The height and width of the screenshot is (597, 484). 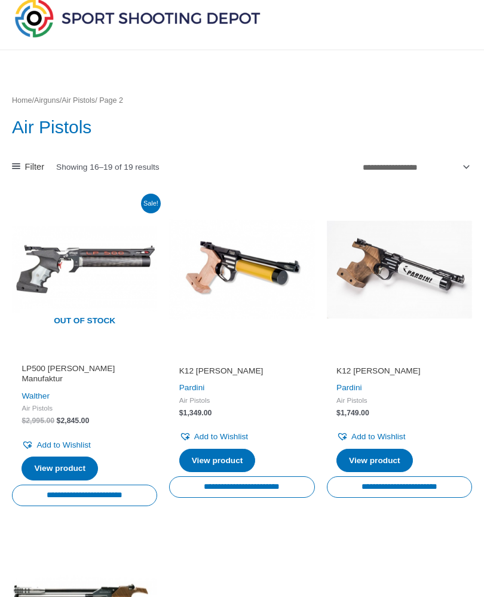 I want to click on a: Walther, so click(x=35, y=395).